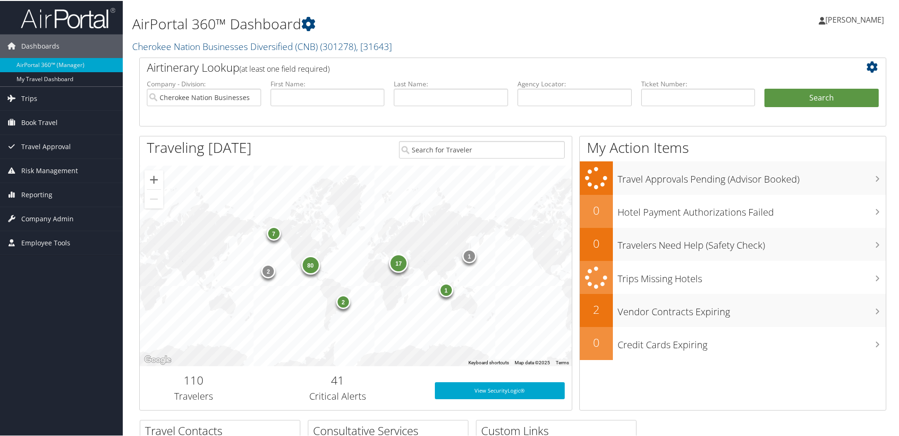  I want to click on button: Keyboard shortcuts, so click(489, 362).